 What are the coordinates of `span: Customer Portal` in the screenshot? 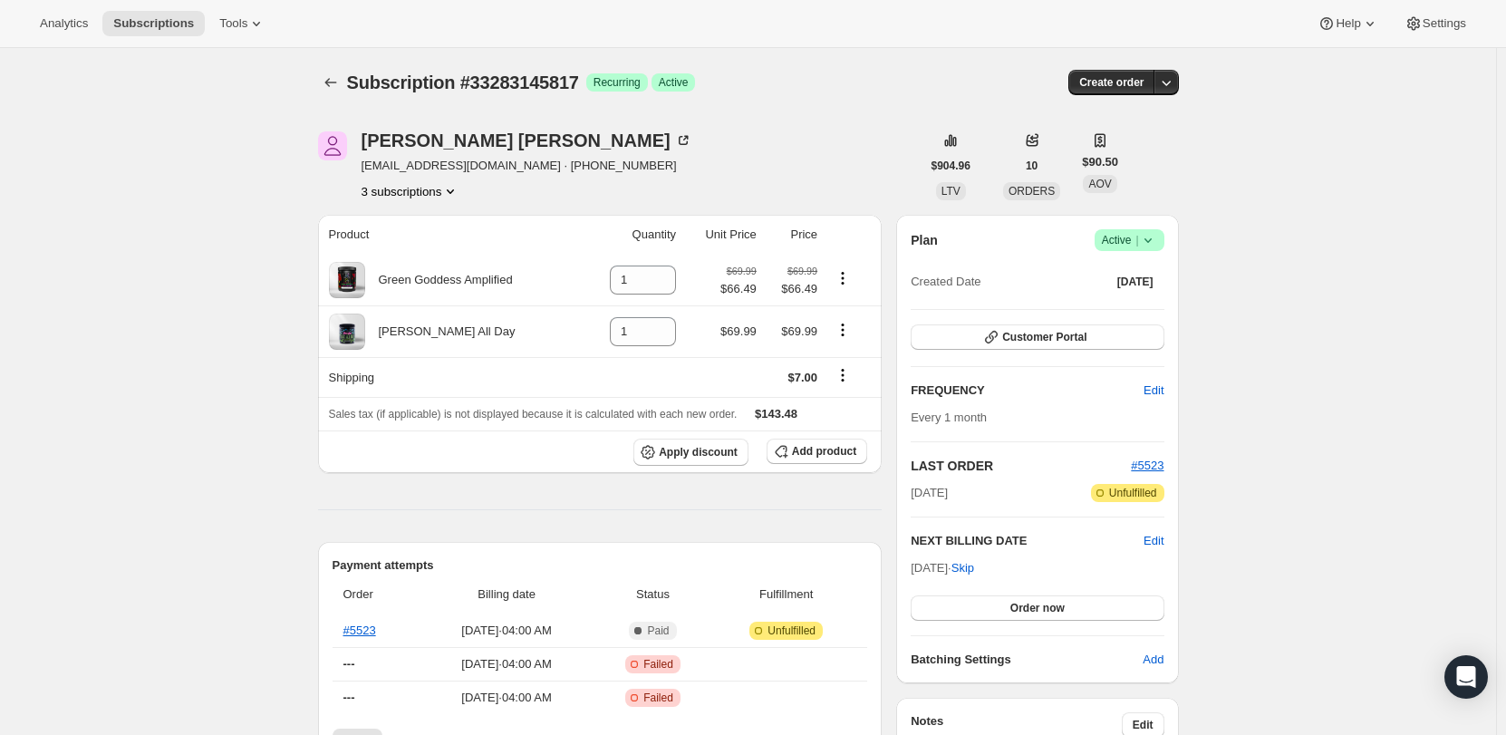 It's located at (1044, 337).